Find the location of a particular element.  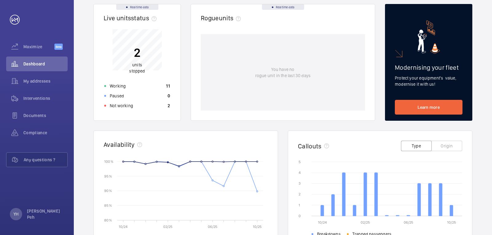

span: My addresses is located at coordinates (45, 81).